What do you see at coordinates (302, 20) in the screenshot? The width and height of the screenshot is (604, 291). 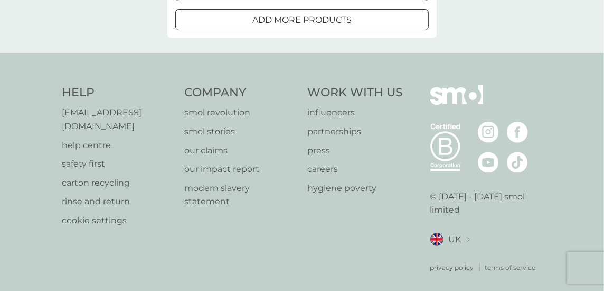 I see `button: add more products` at bounding box center [302, 20].